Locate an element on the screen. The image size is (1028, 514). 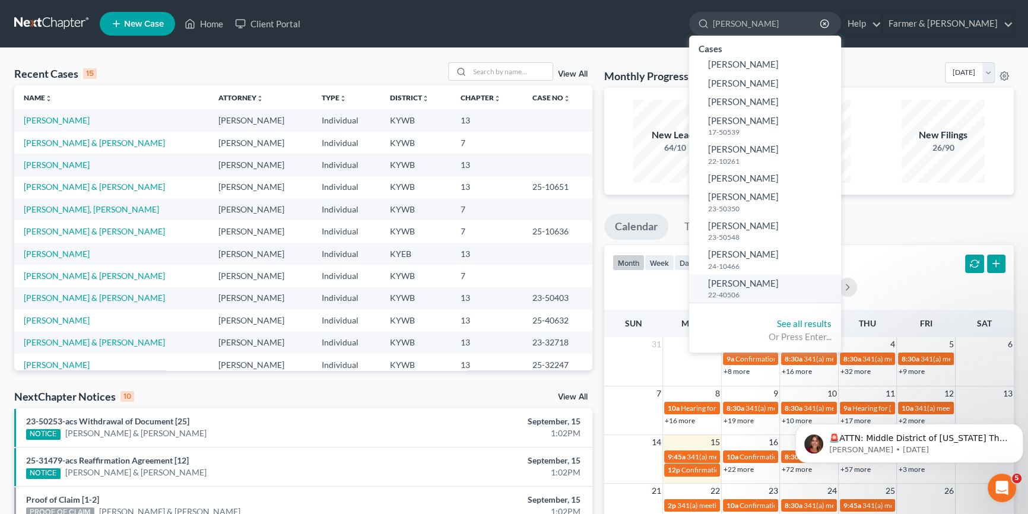
input: Search by name... is located at coordinates (511, 71).